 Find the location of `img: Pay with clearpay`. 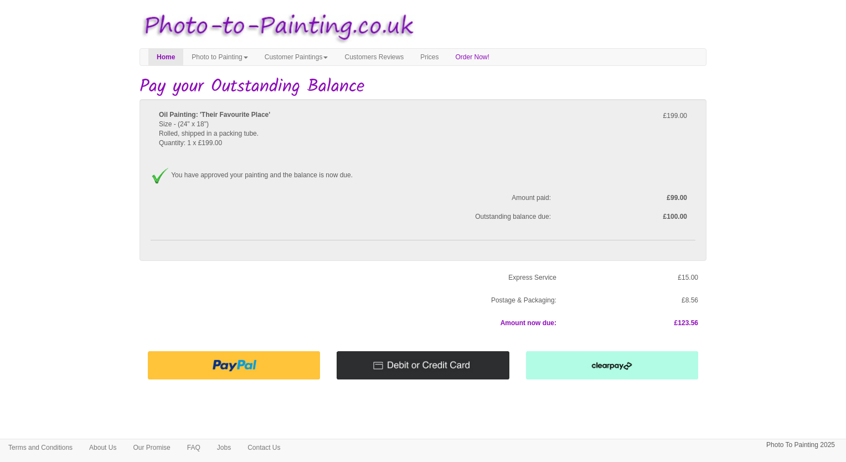

img: Pay with clearpay is located at coordinates (612, 365).